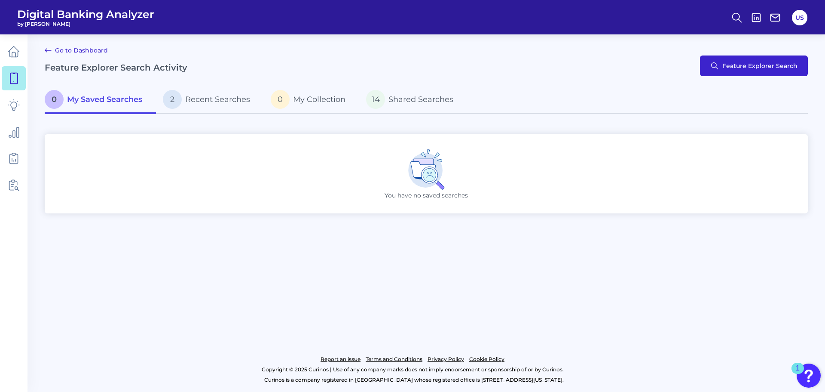 Image resolution: width=825 pixels, height=392 pixels. I want to click on a: Privacy Policy, so click(446, 359).